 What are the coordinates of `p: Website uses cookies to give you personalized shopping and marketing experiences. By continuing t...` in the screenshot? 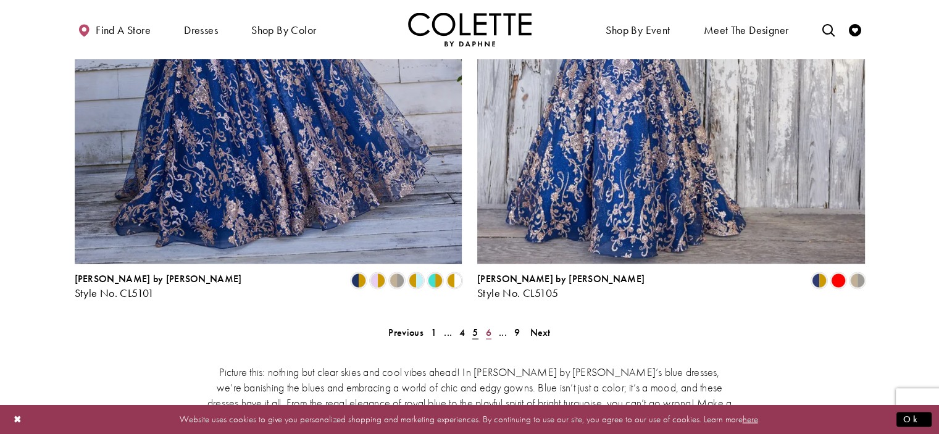 It's located at (469, 419).